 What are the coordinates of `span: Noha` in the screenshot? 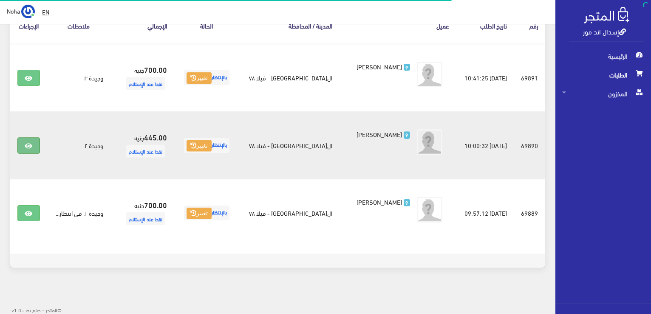 It's located at (13, 11).